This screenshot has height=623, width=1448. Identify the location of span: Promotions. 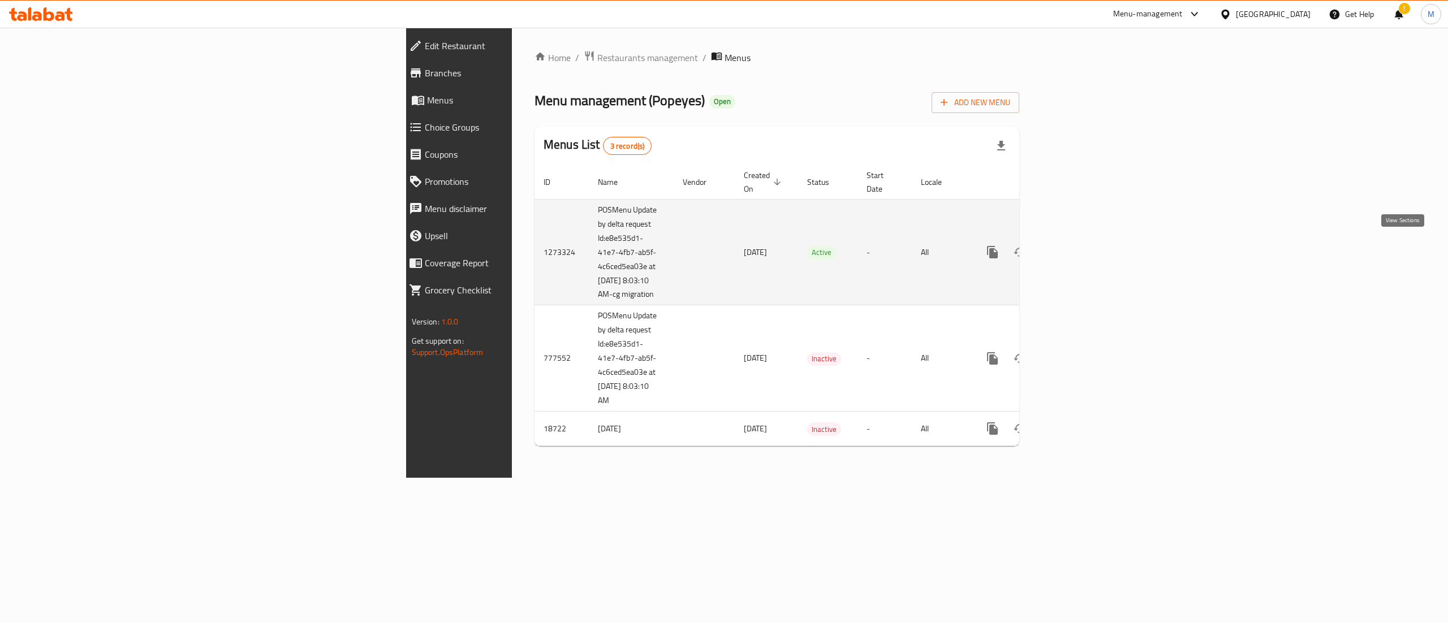
(532, 182).